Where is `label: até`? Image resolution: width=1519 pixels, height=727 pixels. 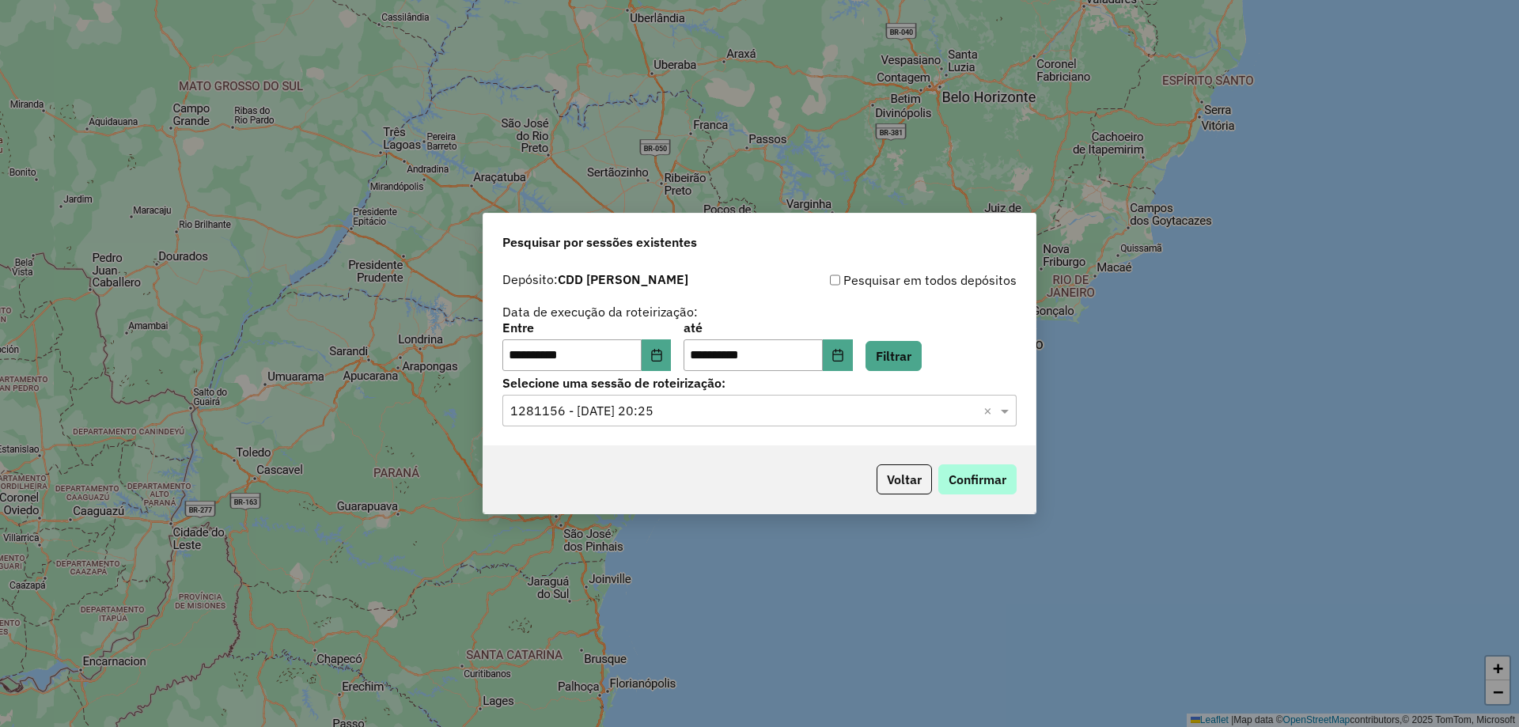
label: até is located at coordinates (767, 327).